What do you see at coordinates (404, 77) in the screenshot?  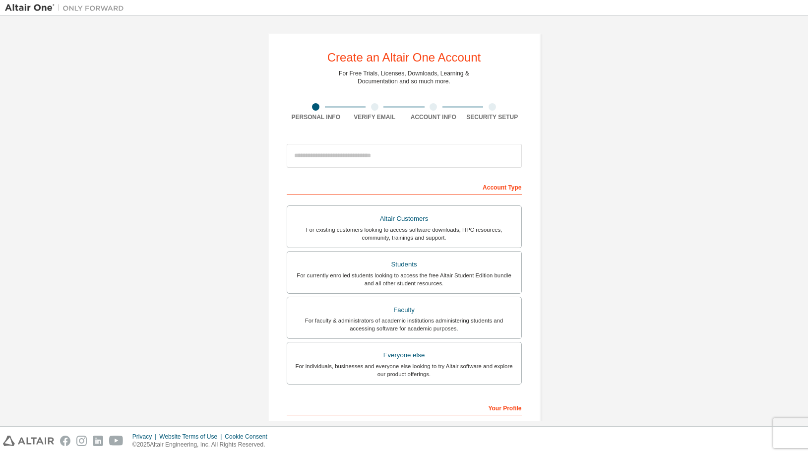 I see `div: For Free Trials, Licenses, Downloads, Learning & Documentation and so much more.` at bounding box center [404, 77].